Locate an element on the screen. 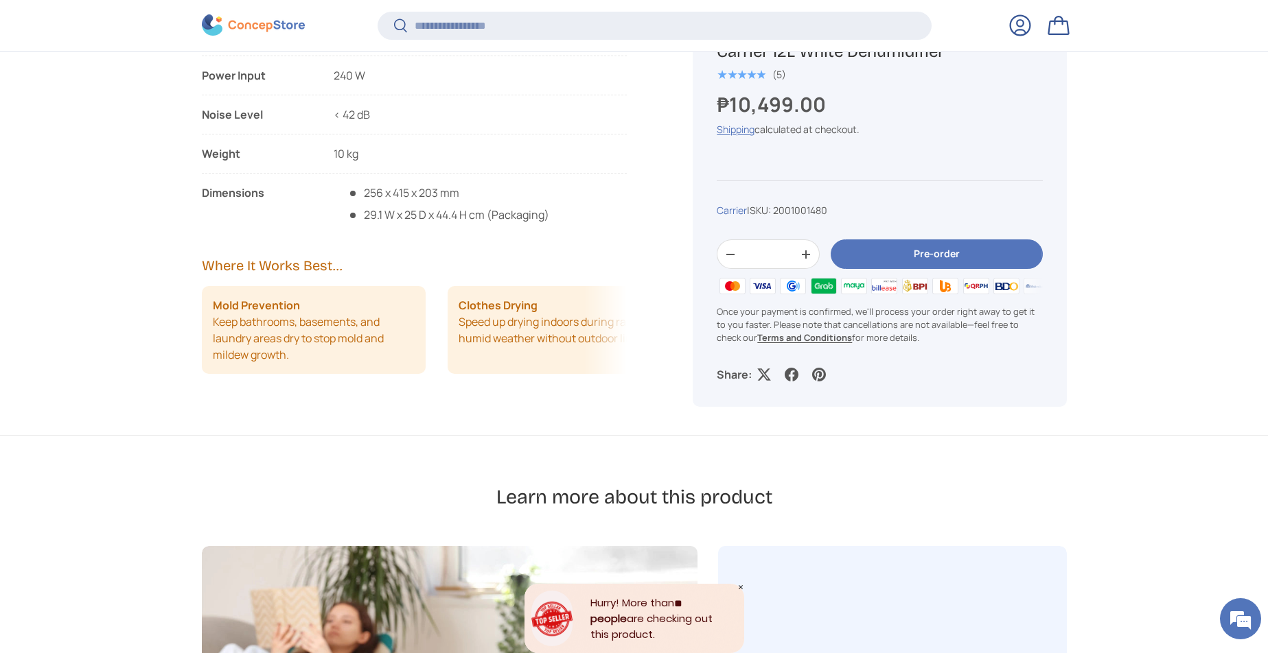 The height and width of the screenshot is (653, 1268). span: 256 x 415 x 203 mm is located at coordinates (448, 193).